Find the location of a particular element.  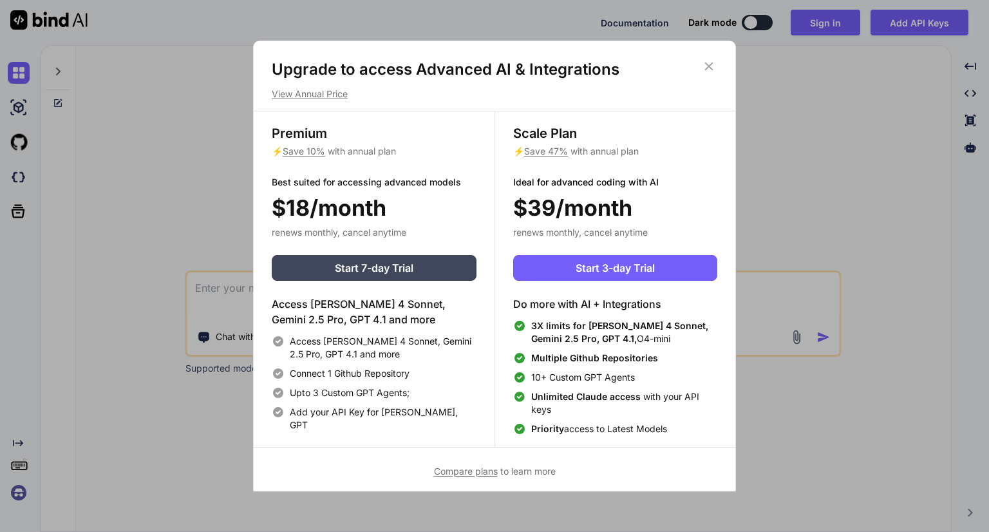

span: to learn more is located at coordinates (495, 471).